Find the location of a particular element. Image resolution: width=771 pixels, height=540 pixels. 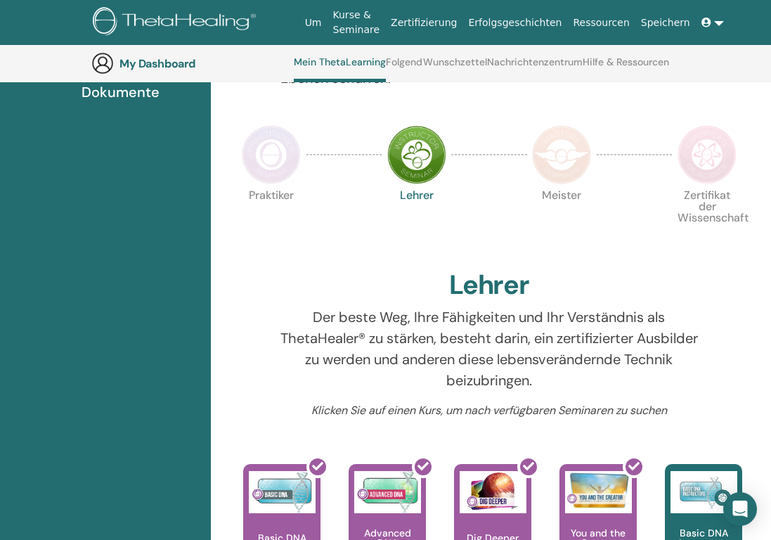

p: Meister is located at coordinates (562, 219).